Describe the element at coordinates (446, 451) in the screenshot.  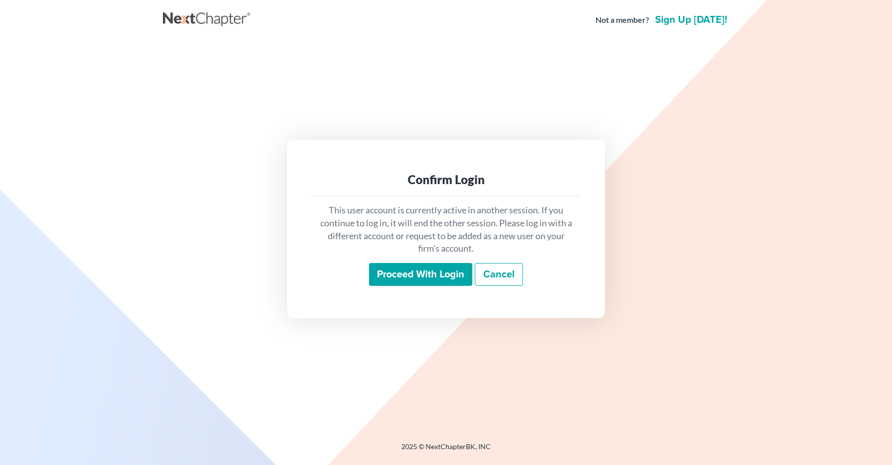
I see `div: 2025 © NextChapterBK, INC` at that location.